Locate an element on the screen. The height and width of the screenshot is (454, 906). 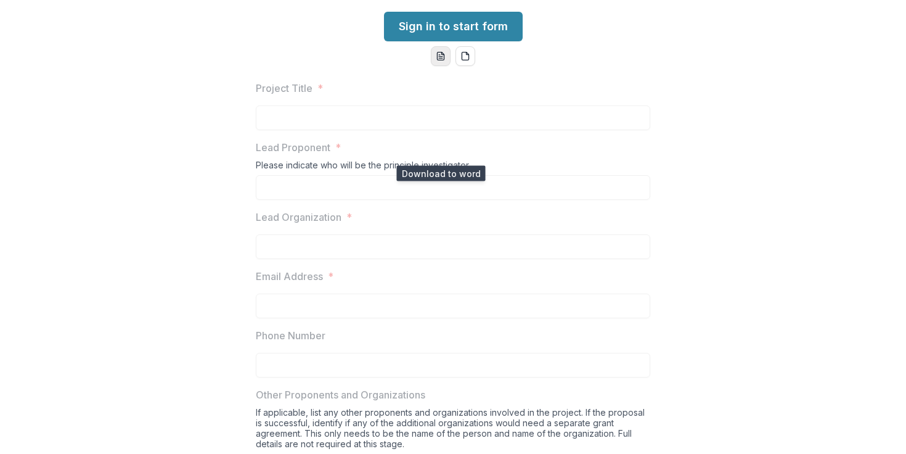
p: Other Proponents and Organizations is located at coordinates (340, 395).